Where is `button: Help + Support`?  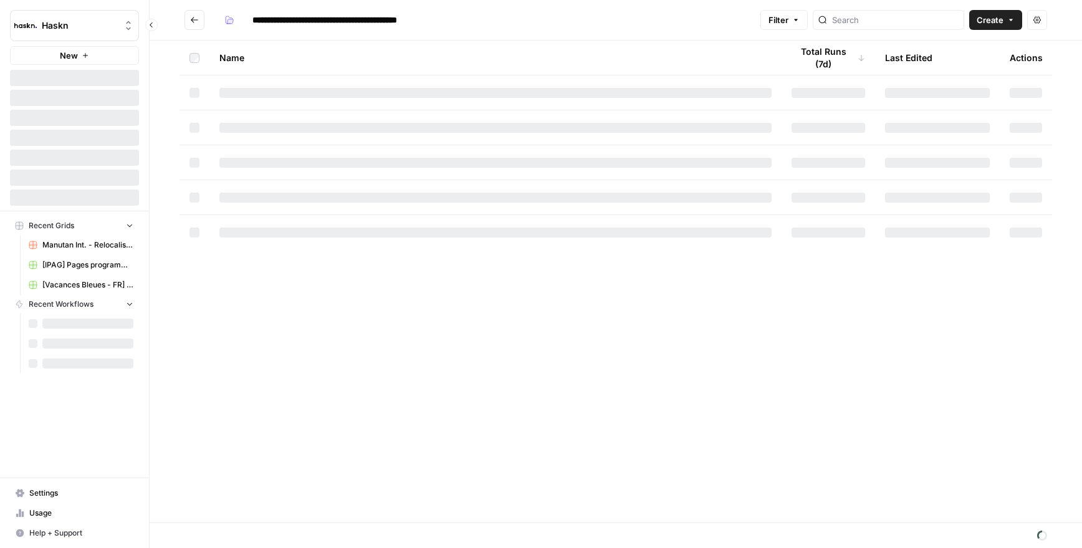 button: Help + Support is located at coordinates (74, 533).